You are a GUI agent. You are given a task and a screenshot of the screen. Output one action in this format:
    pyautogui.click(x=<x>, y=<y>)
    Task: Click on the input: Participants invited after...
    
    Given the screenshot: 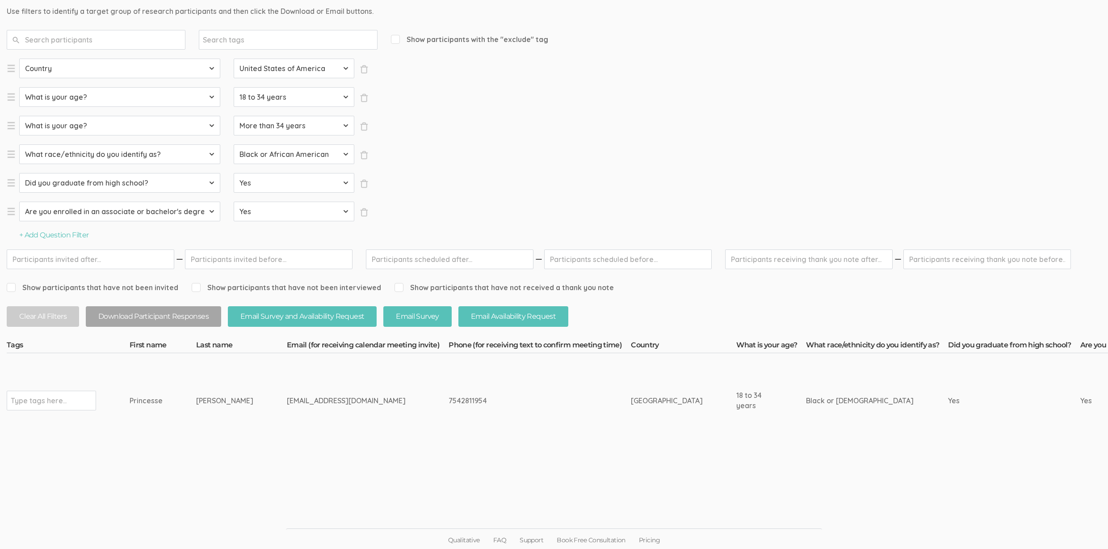 What is the action you would take?
    pyautogui.click(x=90, y=259)
    